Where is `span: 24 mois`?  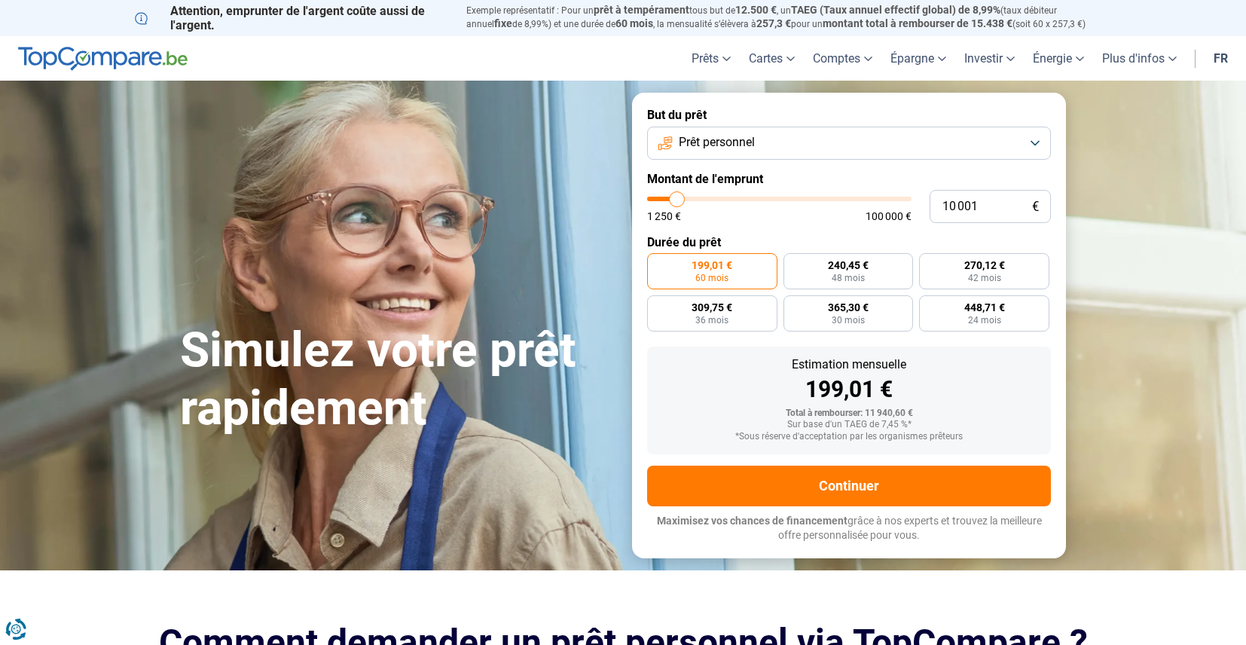
span: 24 mois is located at coordinates (984, 320).